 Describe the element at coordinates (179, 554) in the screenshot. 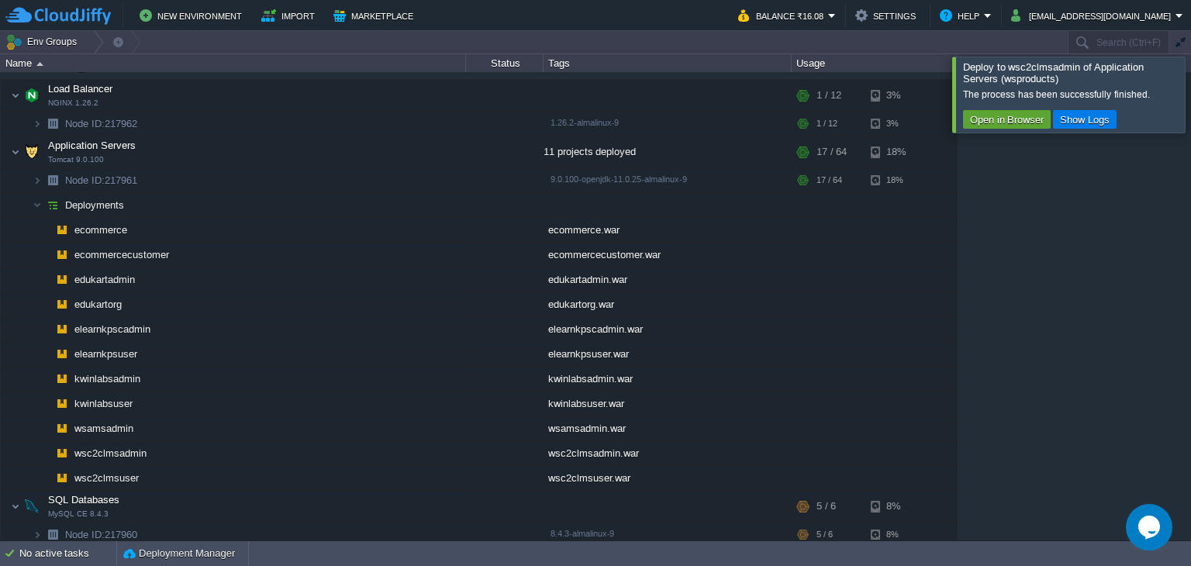

I see `button: Deployment Manager` at that location.